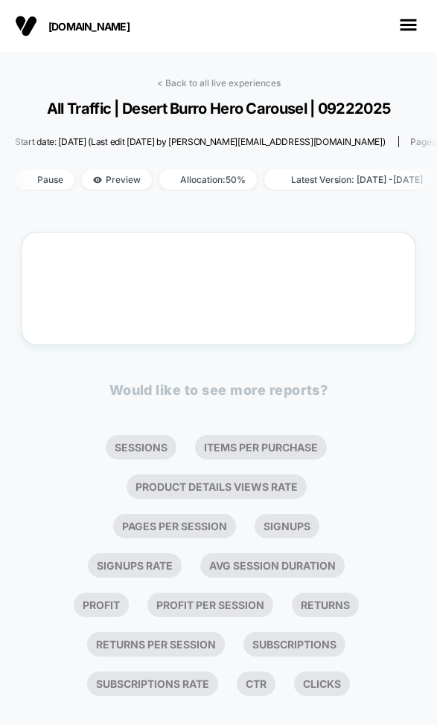  Describe the element at coordinates (216, 487) in the screenshot. I see `li: Product Details Views Rate` at that location.